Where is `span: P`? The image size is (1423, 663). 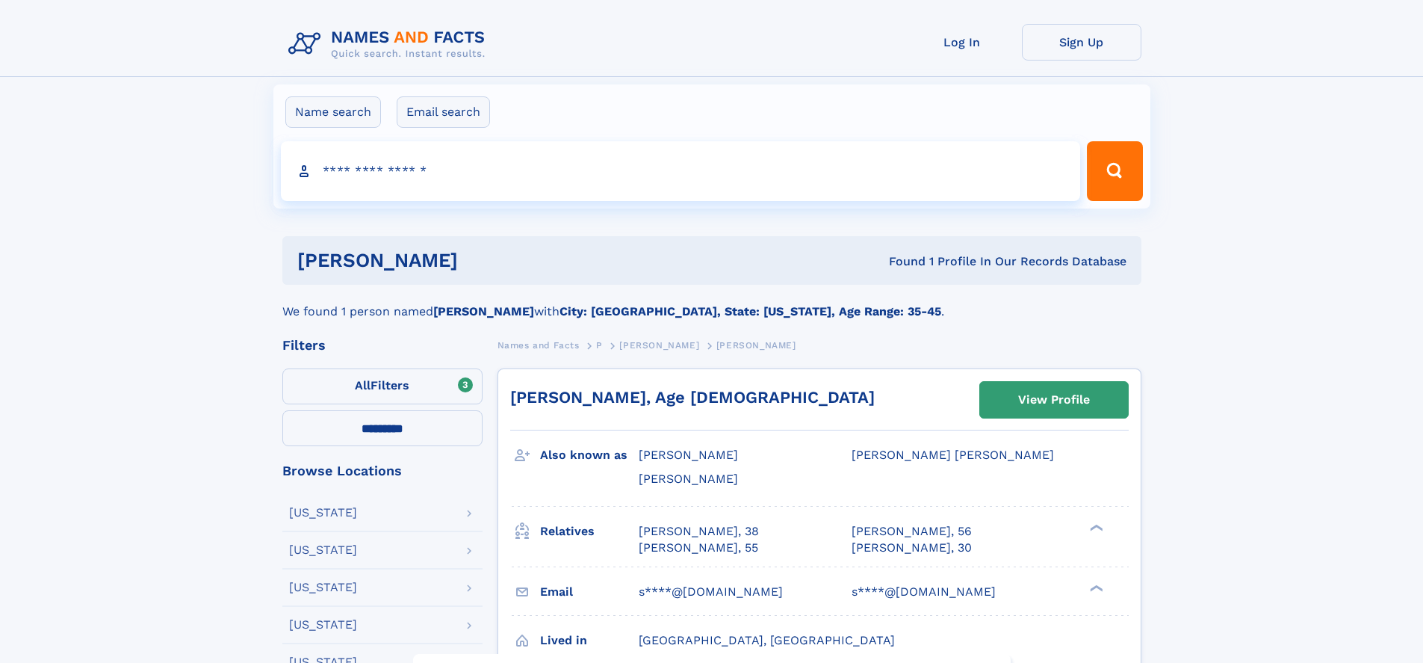
span: P is located at coordinates (599, 345).